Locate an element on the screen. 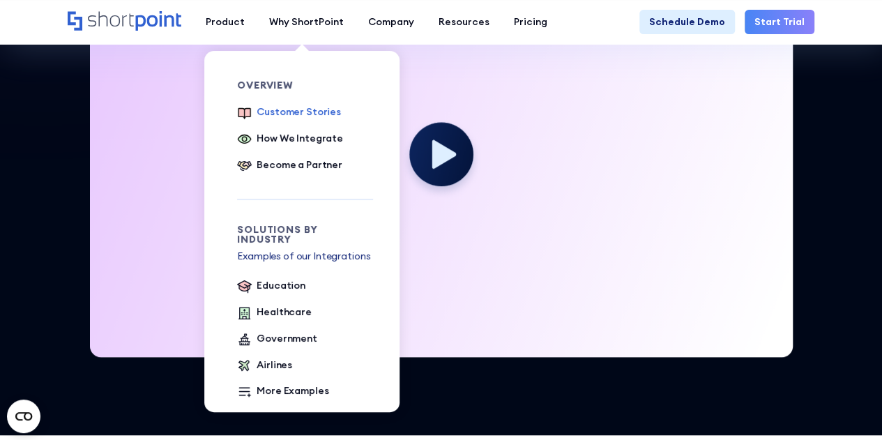  div: Airlines is located at coordinates (274, 365).